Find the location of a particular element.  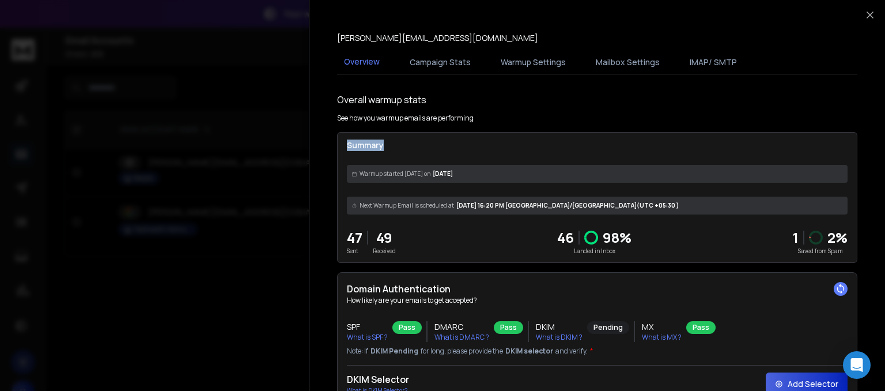

p: Summary is located at coordinates (597, 145).